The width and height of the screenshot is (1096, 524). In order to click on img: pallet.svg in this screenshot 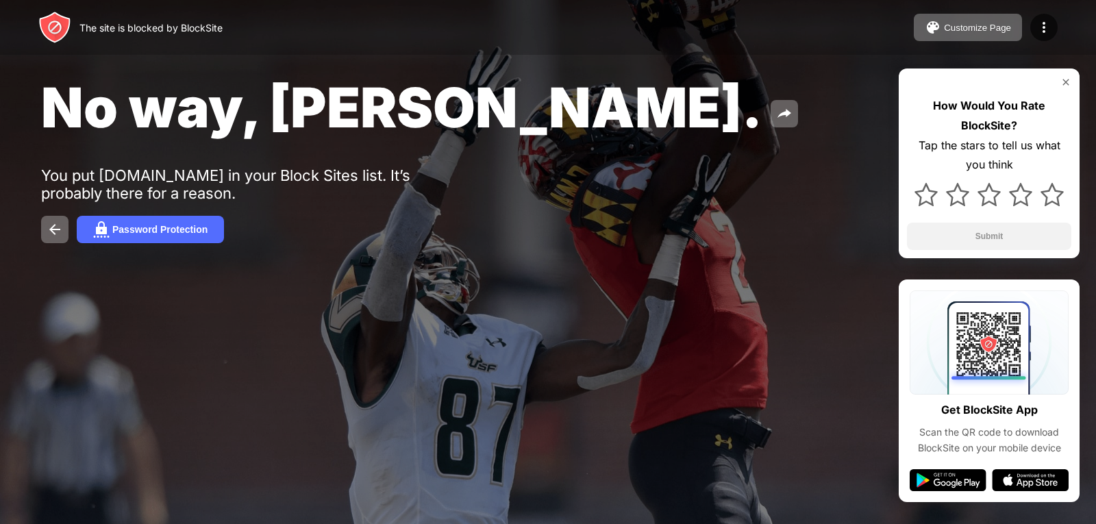, I will do `click(933, 27)`.